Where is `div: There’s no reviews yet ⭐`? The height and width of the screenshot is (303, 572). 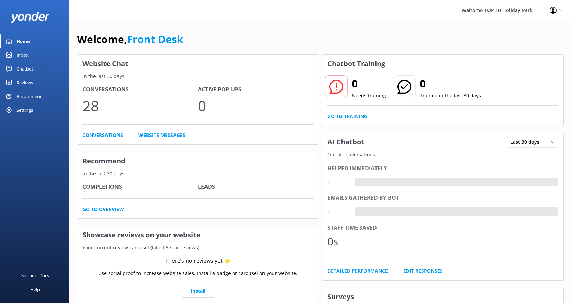 div: There’s no reviews yet ⭐ is located at coordinates (198, 261).